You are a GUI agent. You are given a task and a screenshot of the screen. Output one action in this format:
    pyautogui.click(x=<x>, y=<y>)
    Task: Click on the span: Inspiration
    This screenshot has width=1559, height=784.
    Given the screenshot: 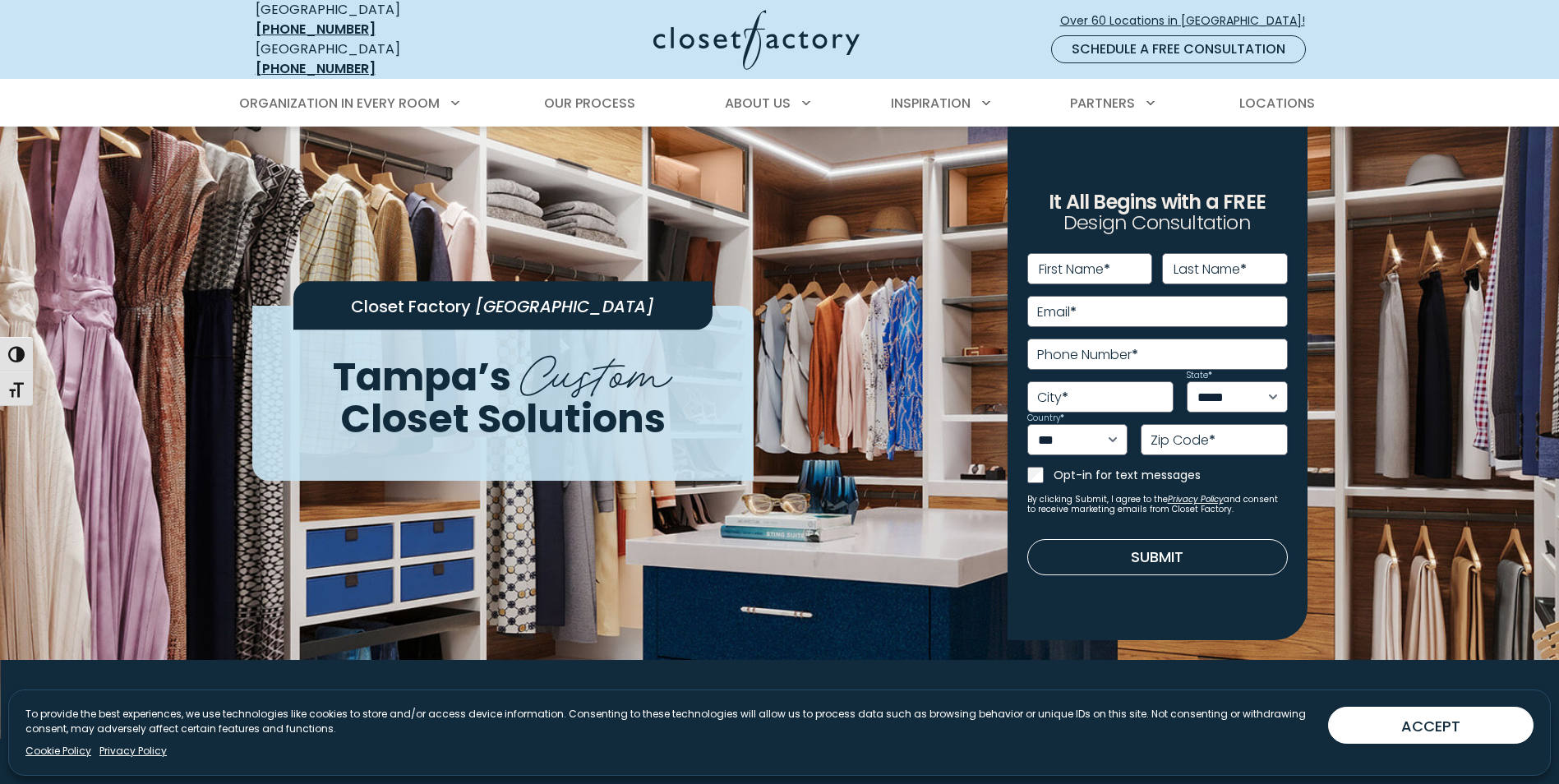 What is the action you would take?
    pyautogui.click(x=930, y=103)
    